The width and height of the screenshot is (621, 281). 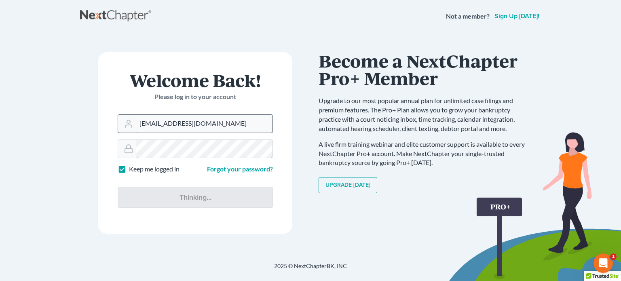 What do you see at coordinates (426, 114) in the screenshot?
I see `p: Upgrade to our most popular annual plan for unlimited case filings and premium features. The Pro+...` at bounding box center [426, 114].